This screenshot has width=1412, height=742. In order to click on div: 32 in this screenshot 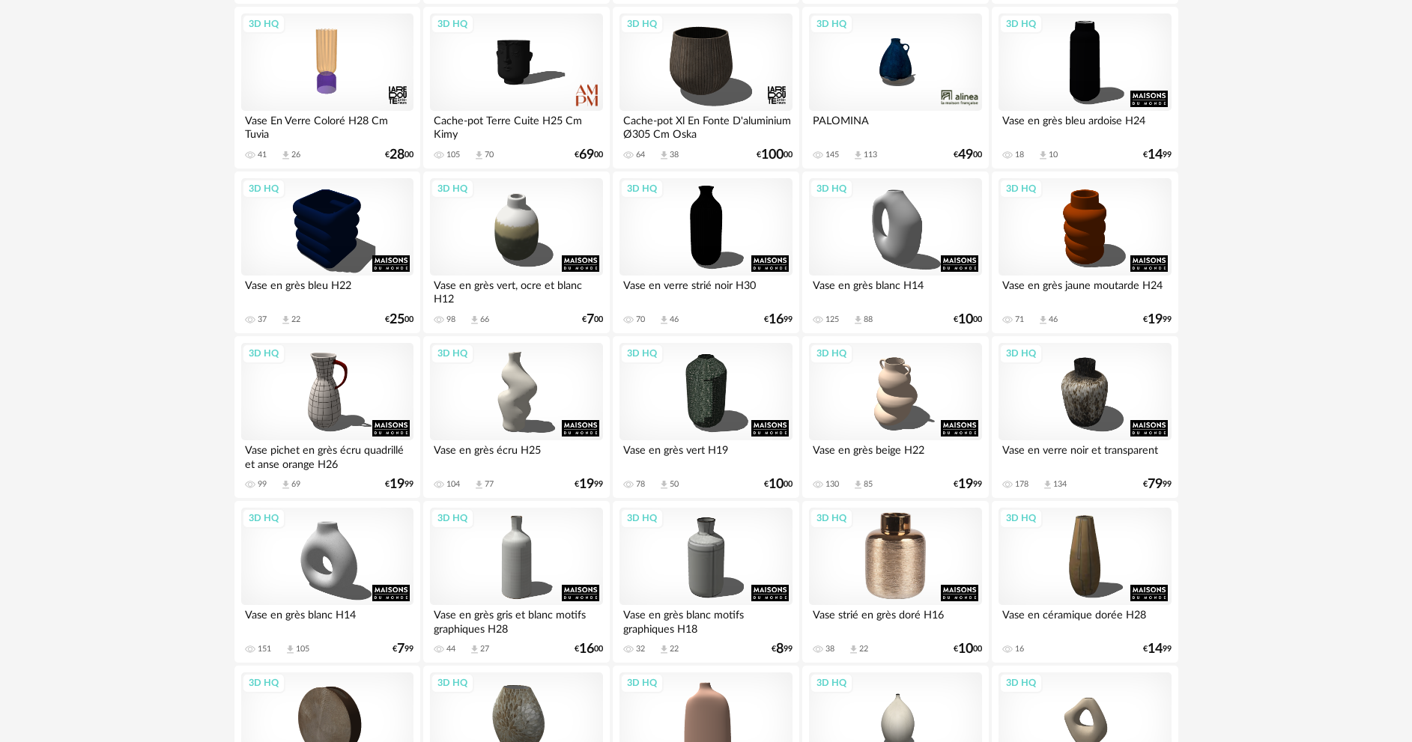, I will do `click(640, 649)`.